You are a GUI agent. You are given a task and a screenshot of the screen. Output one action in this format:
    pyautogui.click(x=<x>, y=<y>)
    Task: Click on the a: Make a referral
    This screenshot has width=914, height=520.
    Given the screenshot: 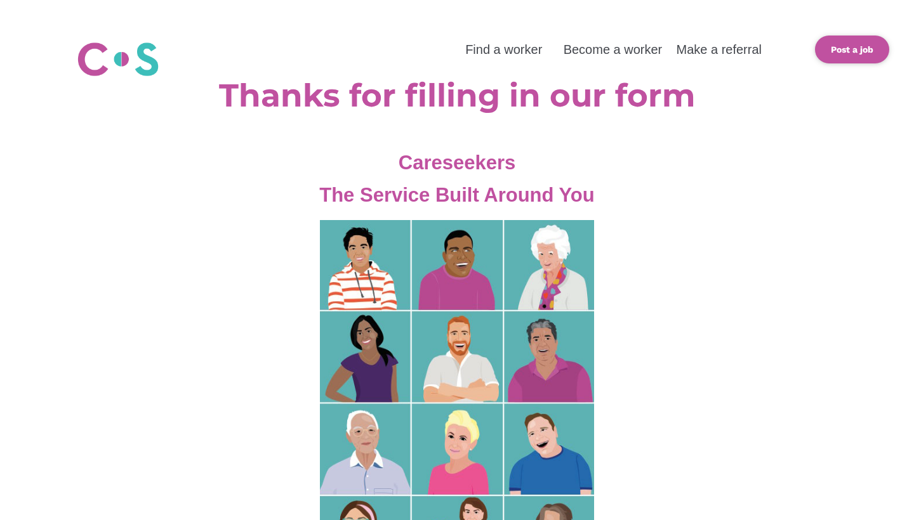 What is the action you would take?
    pyautogui.click(x=719, y=49)
    